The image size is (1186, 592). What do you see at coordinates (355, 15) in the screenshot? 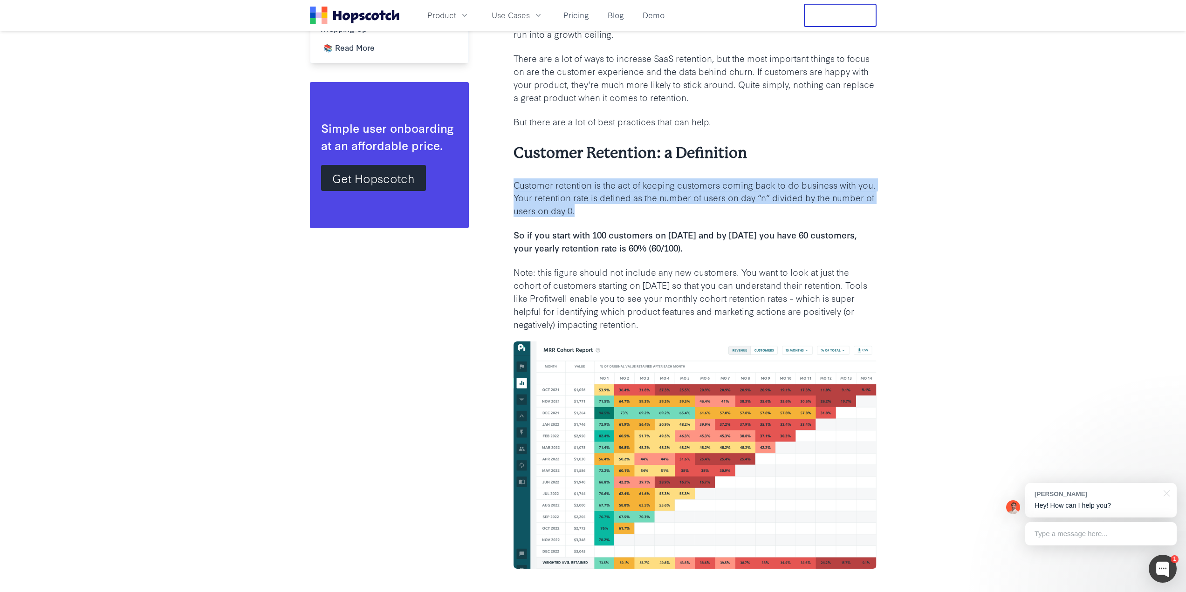
I see `a: Home` at bounding box center [355, 15].